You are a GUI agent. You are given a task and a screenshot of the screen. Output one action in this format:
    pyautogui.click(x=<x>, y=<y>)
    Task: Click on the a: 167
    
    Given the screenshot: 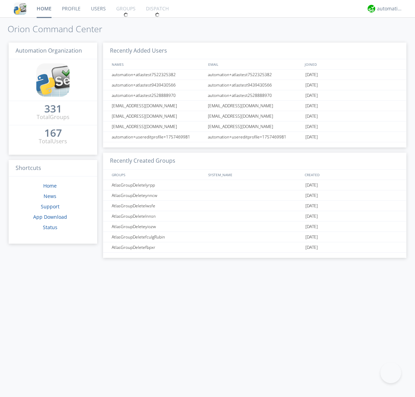 What is the action you would take?
    pyautogui.click(x=53, y=133)
    